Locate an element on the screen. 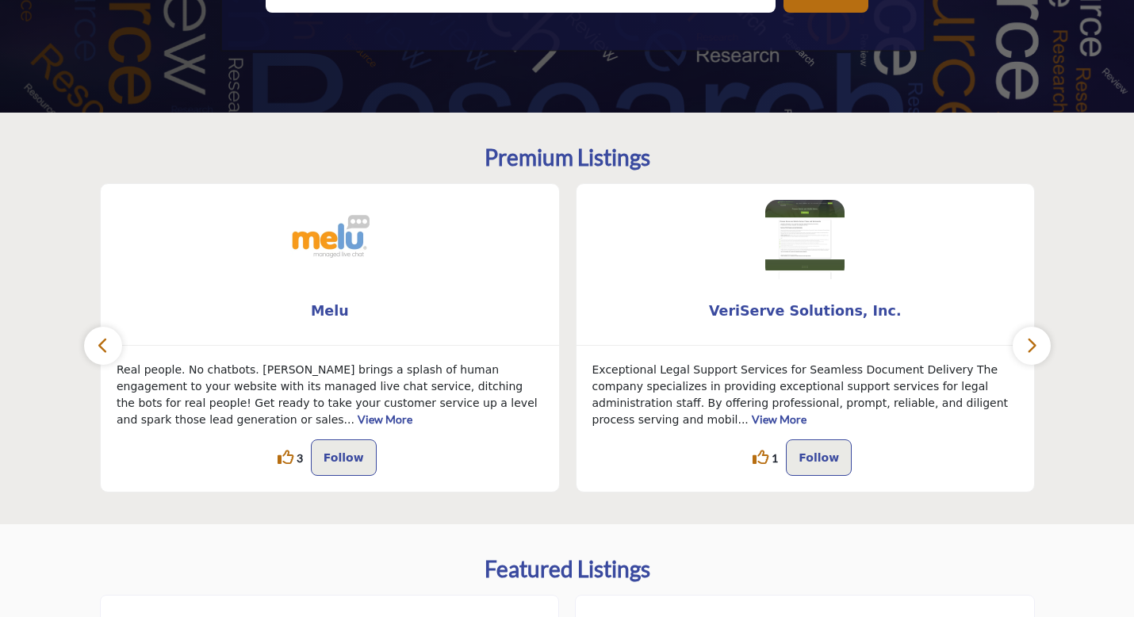 This screenshot has width=1134, height=617. h2: Premium Listings is located at coordinates (567, 158).